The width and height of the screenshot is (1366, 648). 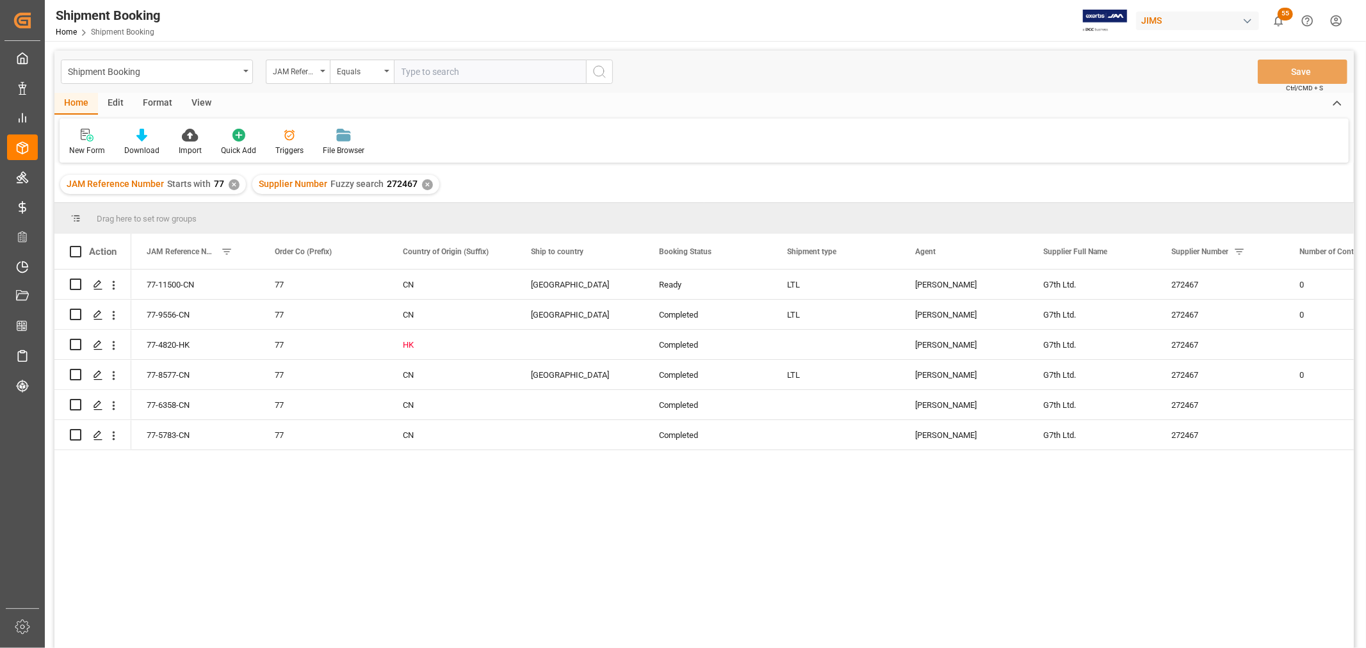 I want to click on div: Ready, so click(x=708, y=285).